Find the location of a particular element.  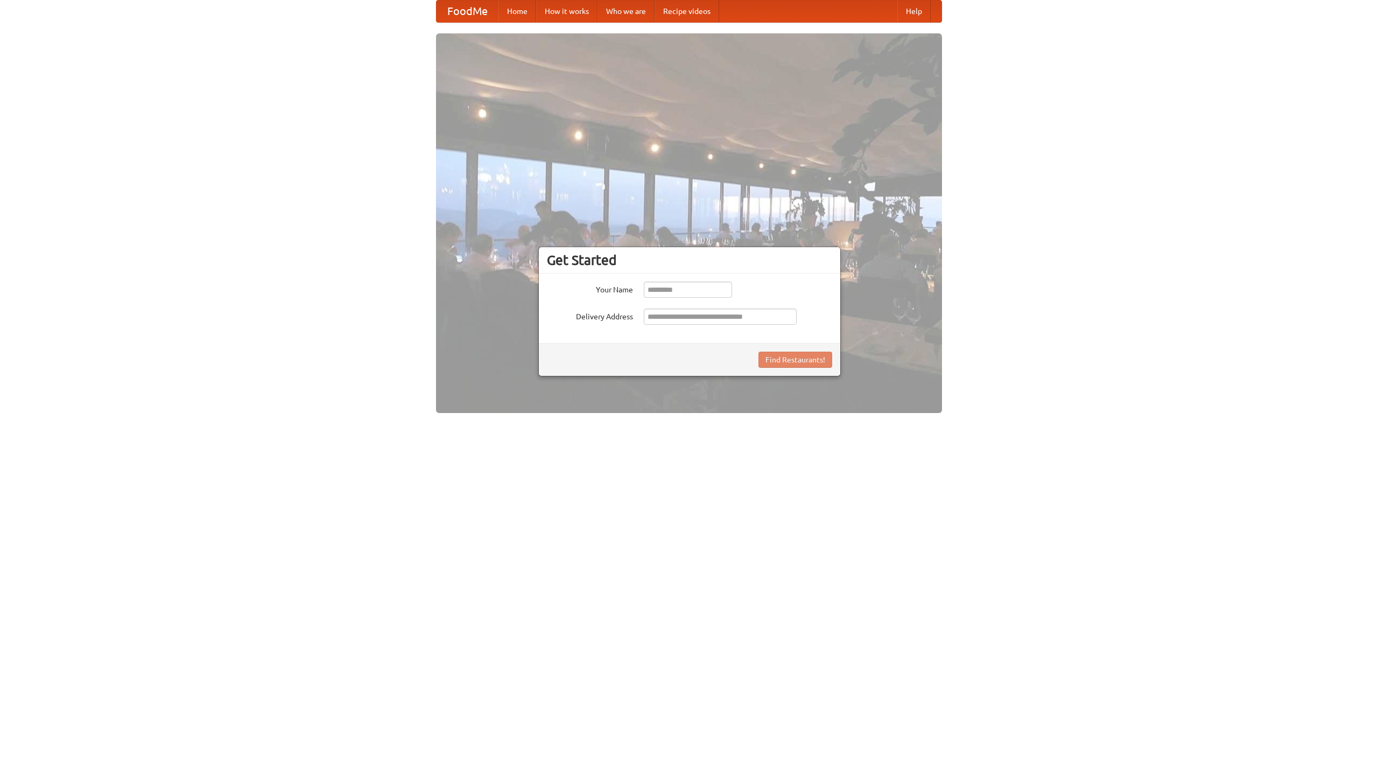

a: FoodMe is located at coordinates (467, 11).